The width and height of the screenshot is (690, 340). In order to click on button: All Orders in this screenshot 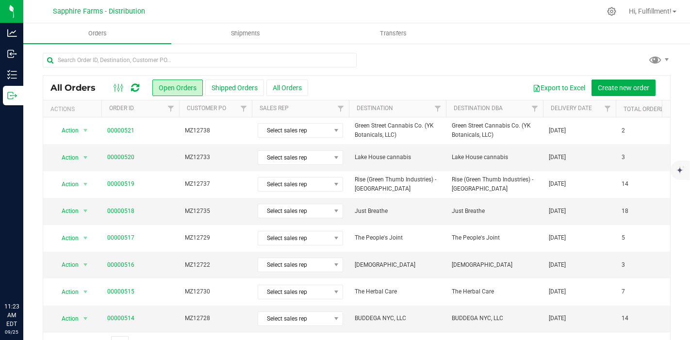, I will do `click(287, 88)`.